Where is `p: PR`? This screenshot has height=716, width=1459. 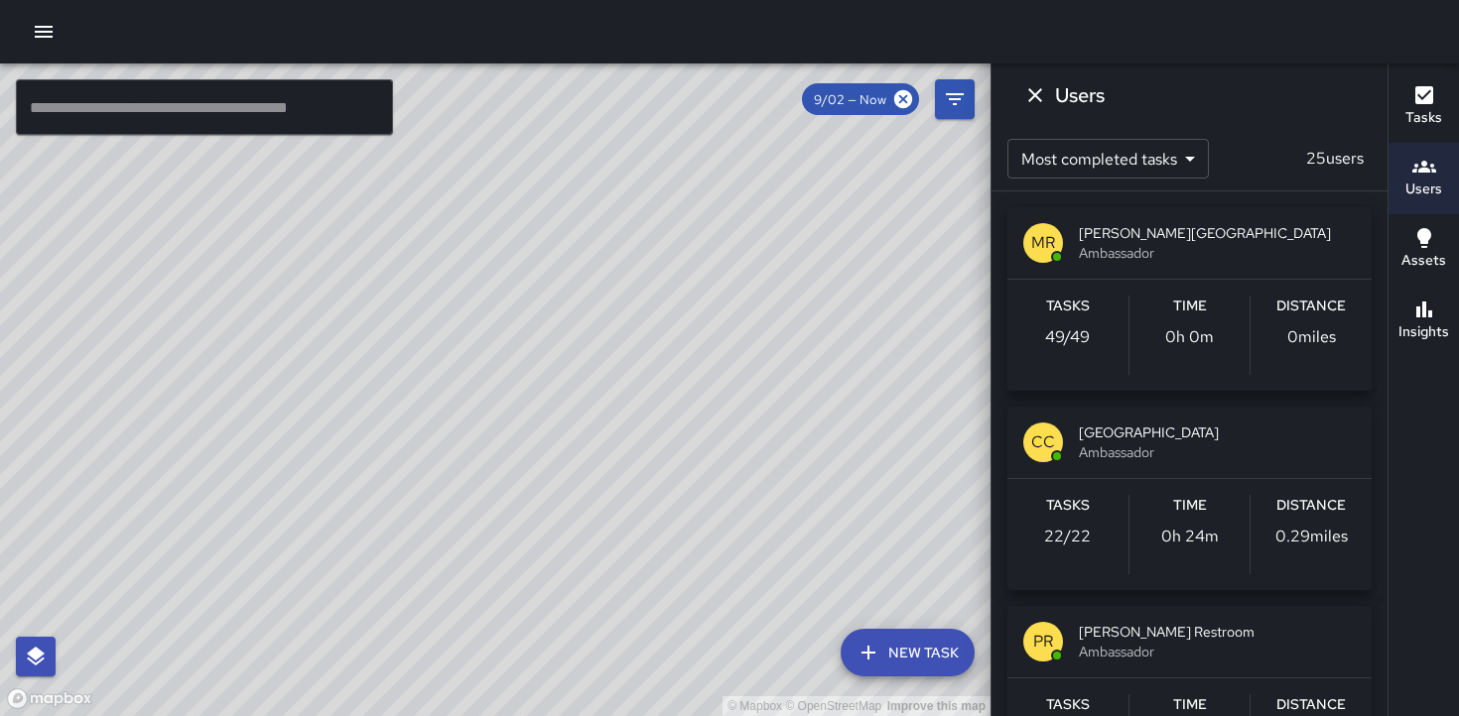
p: PR is located at coordinates (1043, 642).